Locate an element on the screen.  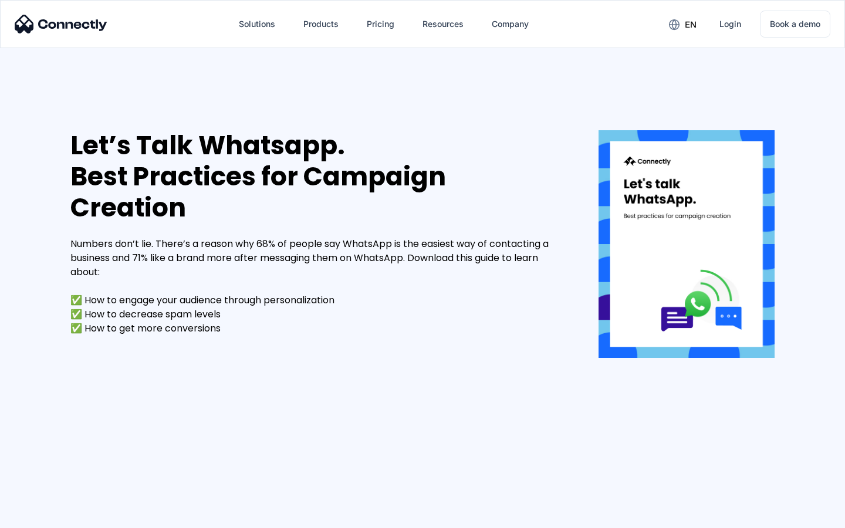
div: Let’s Talk Whatsapp. Best Practices for Campaign Creation is located at coordinates (317, 177).